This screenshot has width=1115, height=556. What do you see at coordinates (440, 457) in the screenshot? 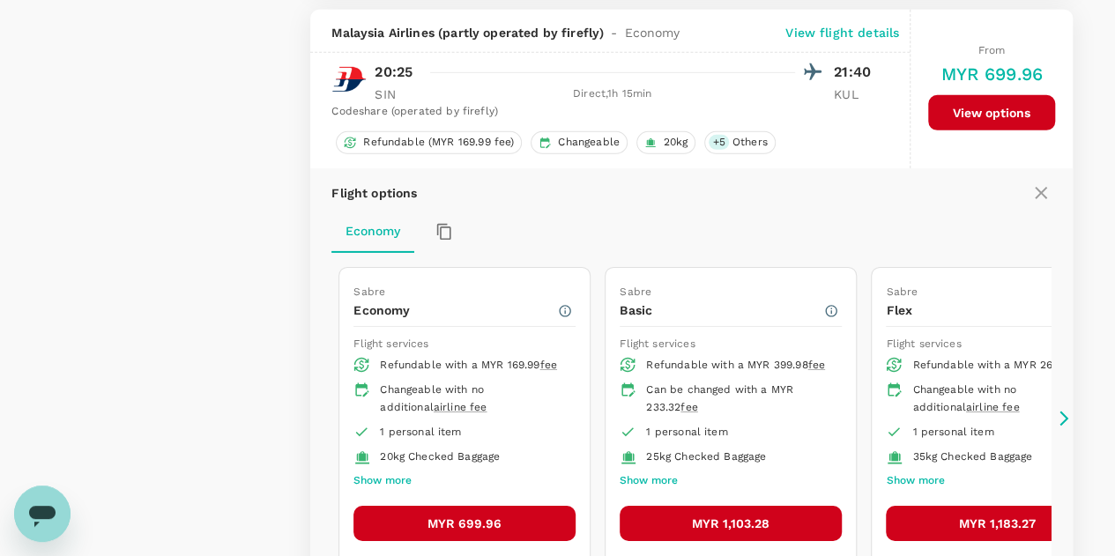
I see `span: 20kg Checked Baggage` at bounding box center [440, 457].